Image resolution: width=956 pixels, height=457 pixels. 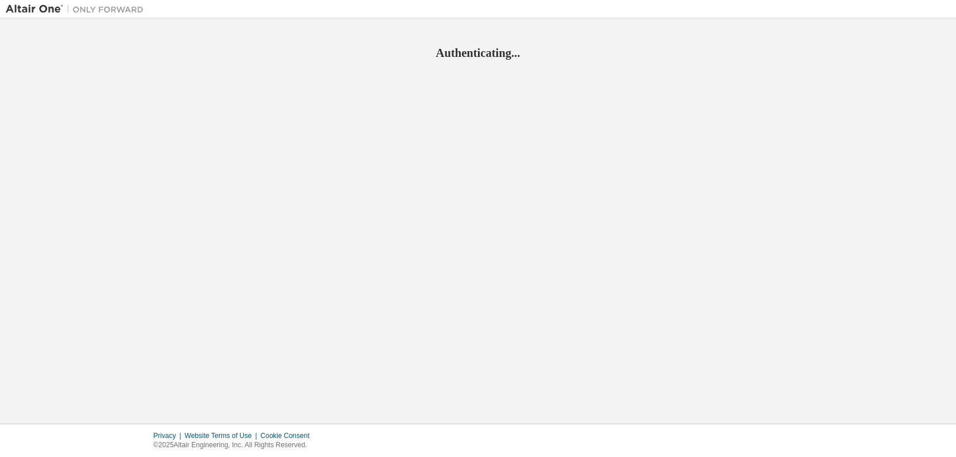 I want to click on p: © 2025 Altair Engineering, Inc. All Rights Reserved., so click(x=235, y=445).